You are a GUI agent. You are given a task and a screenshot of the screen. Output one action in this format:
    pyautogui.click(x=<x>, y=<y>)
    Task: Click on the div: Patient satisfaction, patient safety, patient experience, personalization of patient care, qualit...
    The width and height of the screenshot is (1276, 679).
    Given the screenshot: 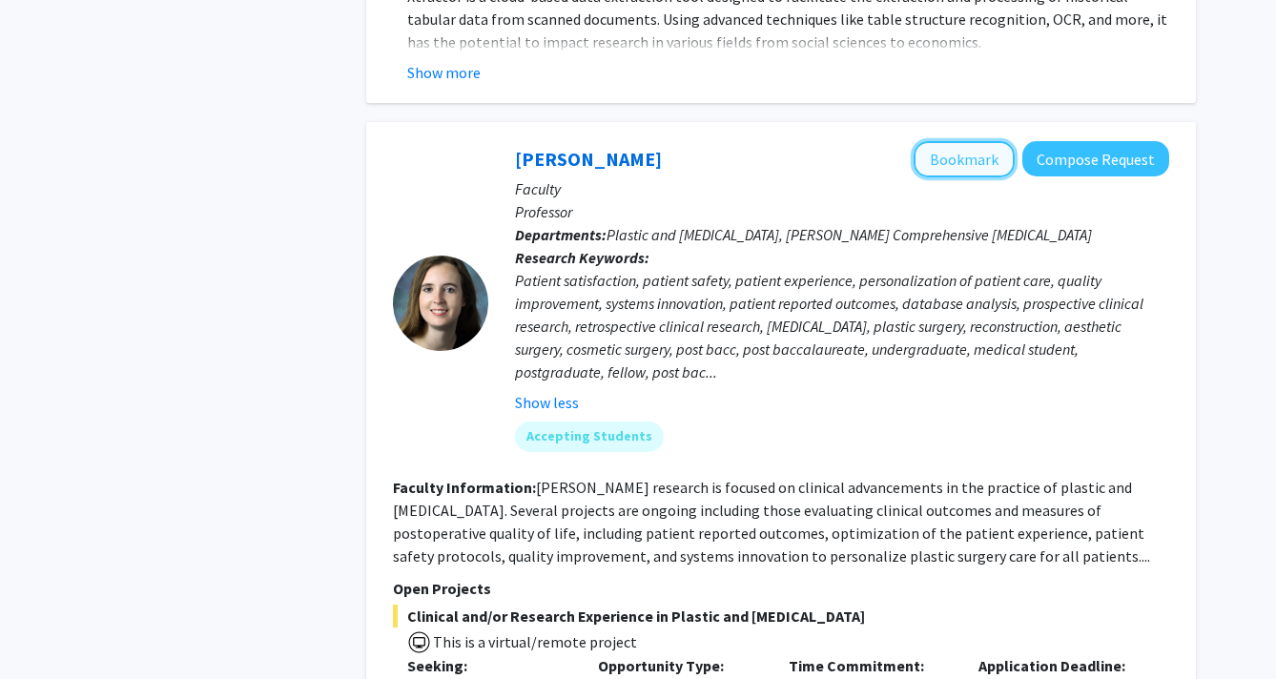 What is the action you would take?
    pyautogui.click(x=842, y=326)
    